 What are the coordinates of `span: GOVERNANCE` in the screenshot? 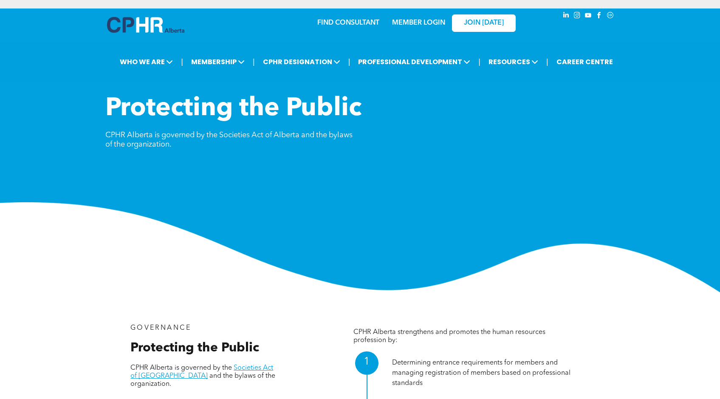 It's located at (161, 328).